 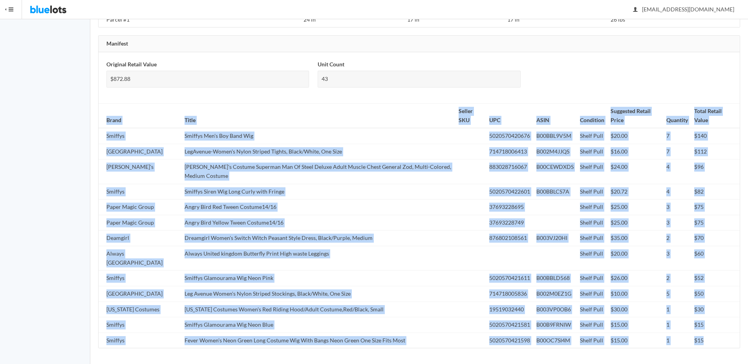 I want to click on td: 714718006413, so click(x=510, y=152).